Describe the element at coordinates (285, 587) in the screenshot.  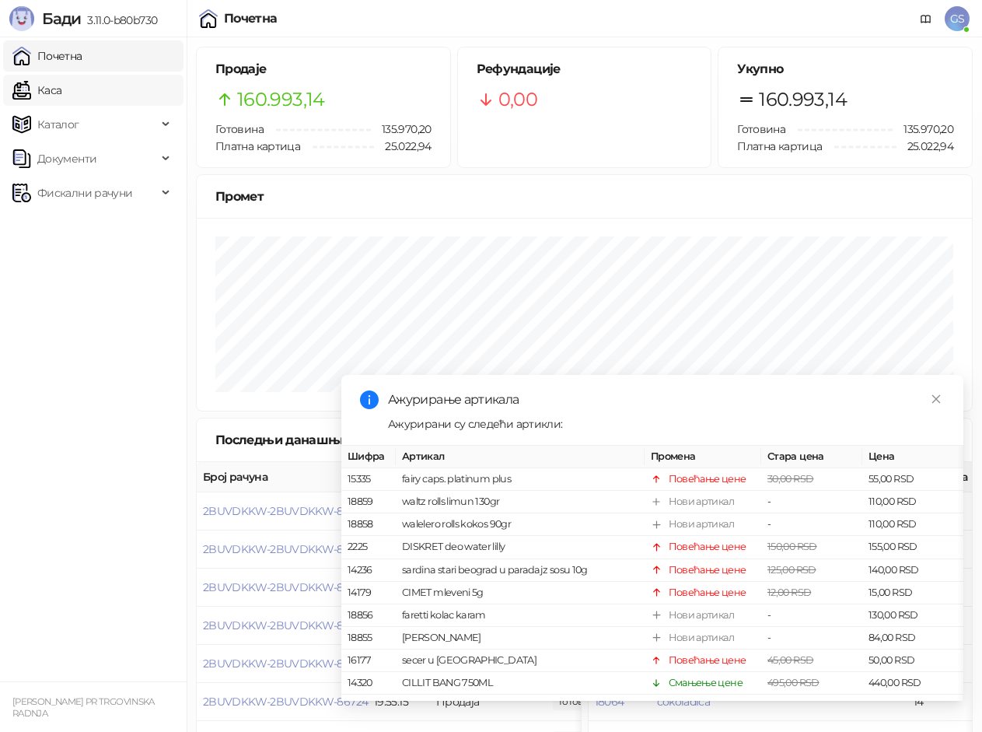
I see `button: 2BUVDKKW-2BUVDKKW-86727` at that location.